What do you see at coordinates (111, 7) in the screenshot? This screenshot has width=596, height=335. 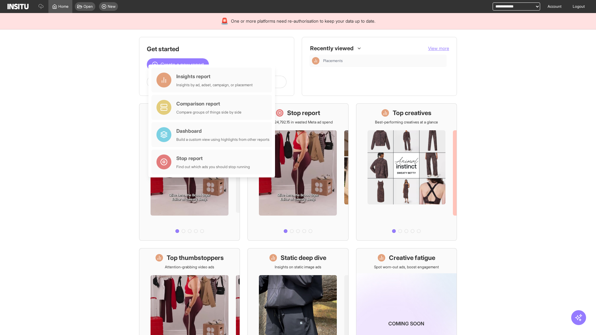 I see `span: New` at bounding box center [111, 7].